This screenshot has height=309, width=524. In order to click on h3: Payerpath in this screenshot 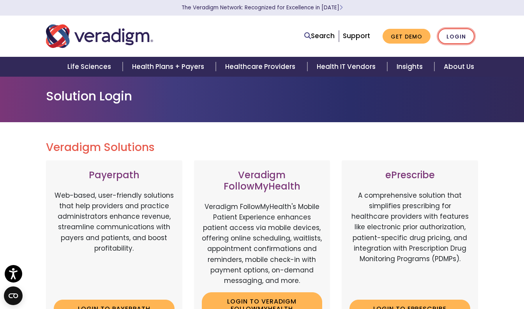, I will do `click(114, 175)`.